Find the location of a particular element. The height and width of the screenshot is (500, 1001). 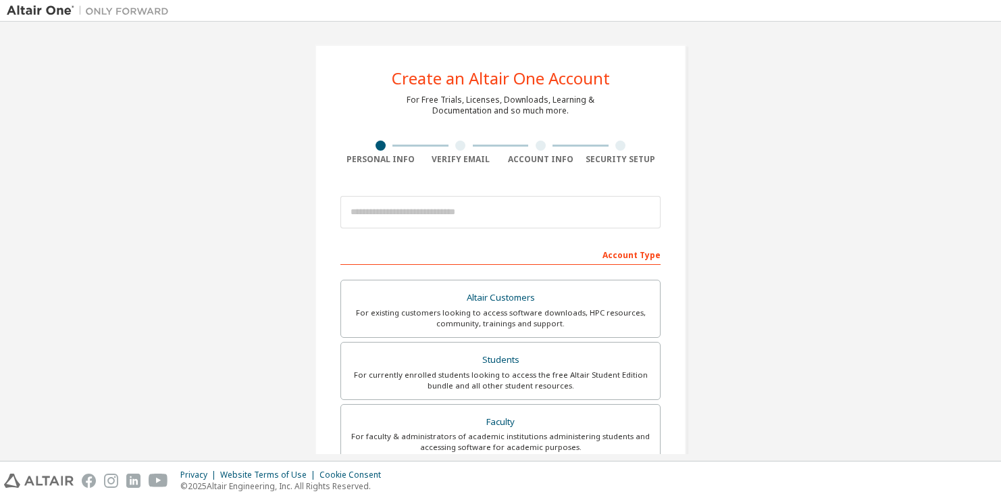

div: Privacy is located at coordinates (200, 475).